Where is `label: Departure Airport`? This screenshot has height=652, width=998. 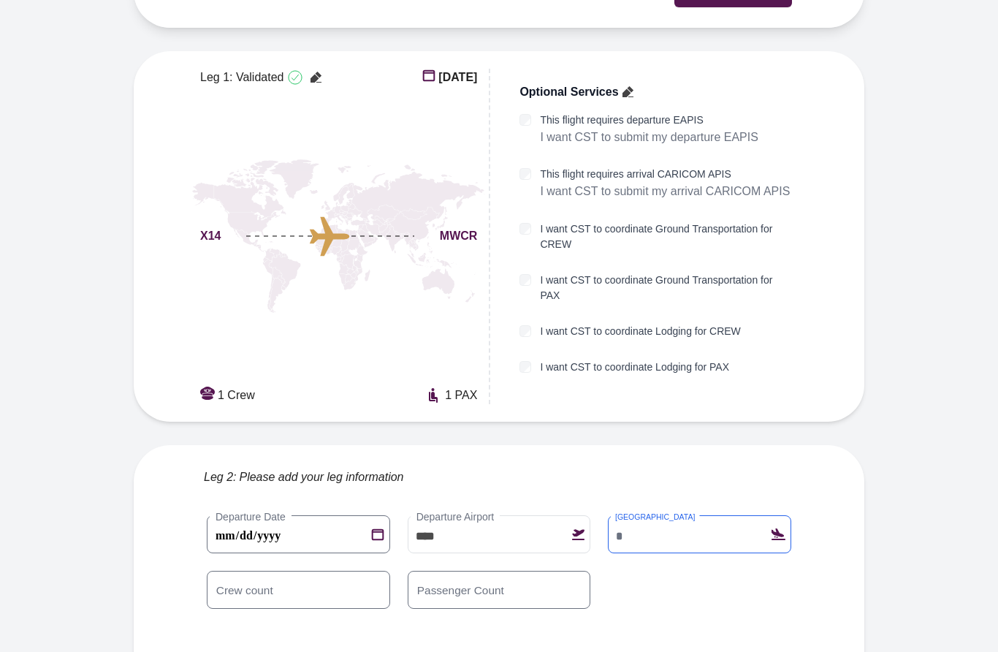 label: Departure Airport is located at coordinates (455, 516).